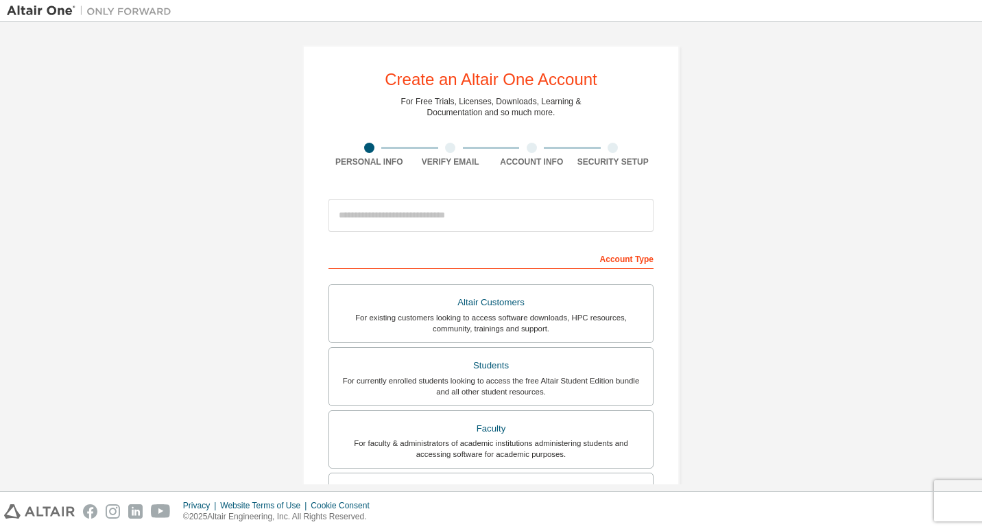 The width and height of the screenshot is (982, 531). Describe the element at coordinates (39, 511) in the screenshot. I see `img: altair_logo.svg` at that location.